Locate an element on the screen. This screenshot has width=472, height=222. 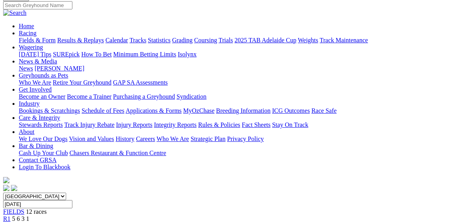
a: History is located at coordinates (125, 138).